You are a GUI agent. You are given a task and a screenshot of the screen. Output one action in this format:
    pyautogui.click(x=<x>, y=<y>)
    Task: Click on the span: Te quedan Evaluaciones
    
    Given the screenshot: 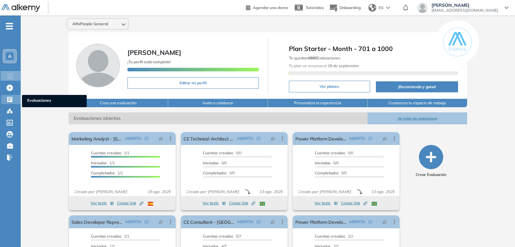 What is the action you would take?
    pyautogui.click(x=314, y=58)
    